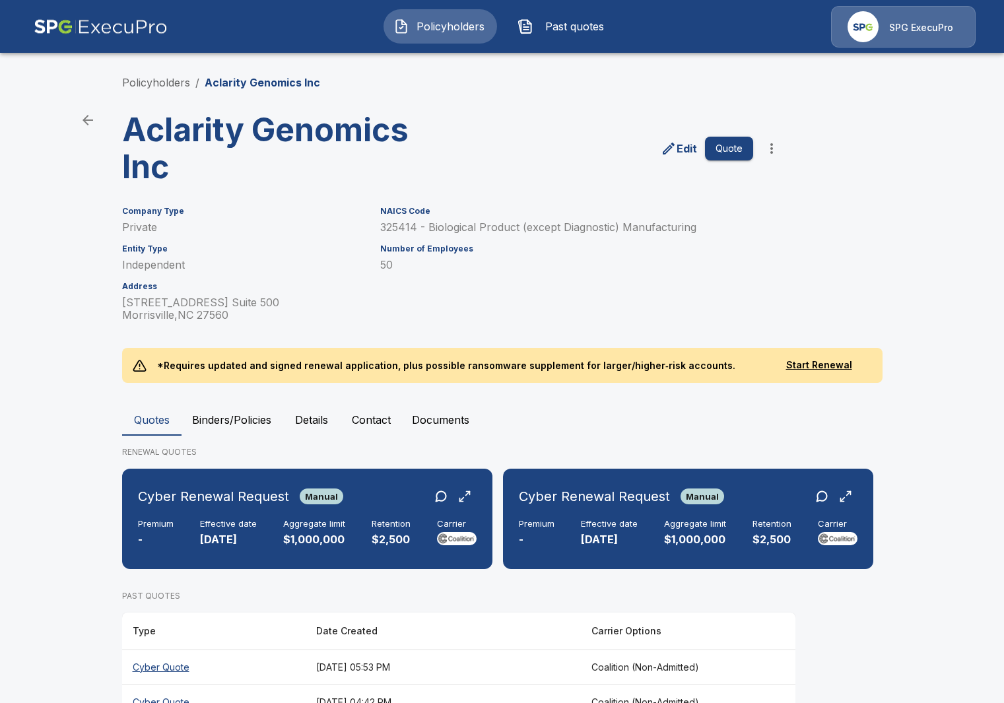 This screenshot has width=1004, height=703. Describe the element at coordinates (152, 420) in the screenshot. I see `button: Quotes` at that location.